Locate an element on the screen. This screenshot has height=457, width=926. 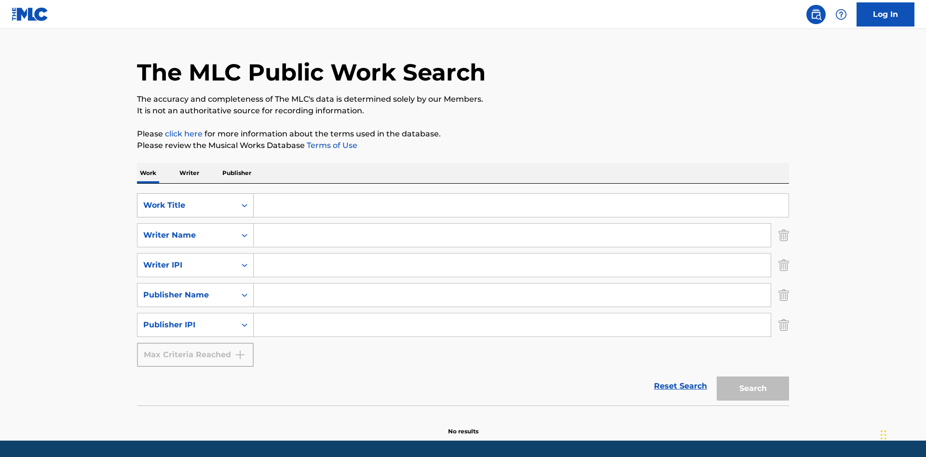
p: It is not an authoritative source for recording information. is located at coordinates (463, 111).